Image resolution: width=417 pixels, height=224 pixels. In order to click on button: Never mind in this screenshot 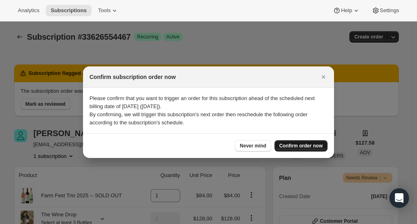, I will do `click(253, 146)`.